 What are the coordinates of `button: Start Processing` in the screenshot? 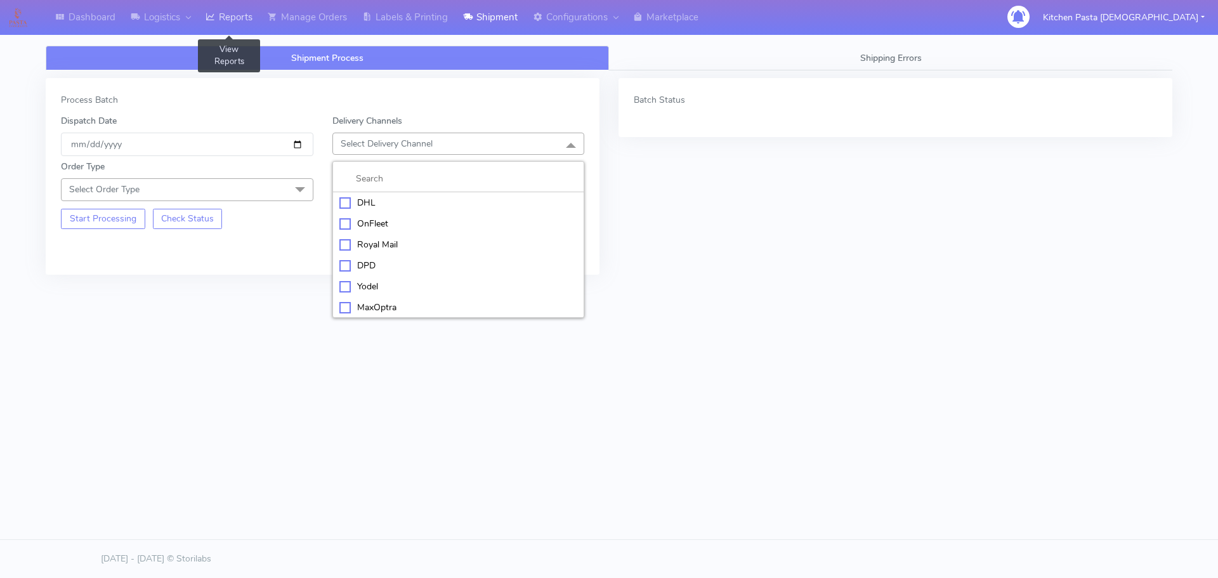 It's located at (103, 219).